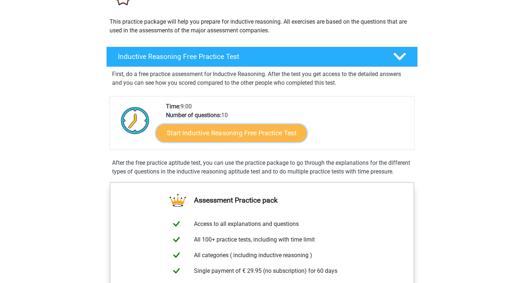 The width and height of the screenshot is (524, 283). Describe the element at coordinates (287, 126) in the screenshot. I see `div: 9:00 10` at that location.